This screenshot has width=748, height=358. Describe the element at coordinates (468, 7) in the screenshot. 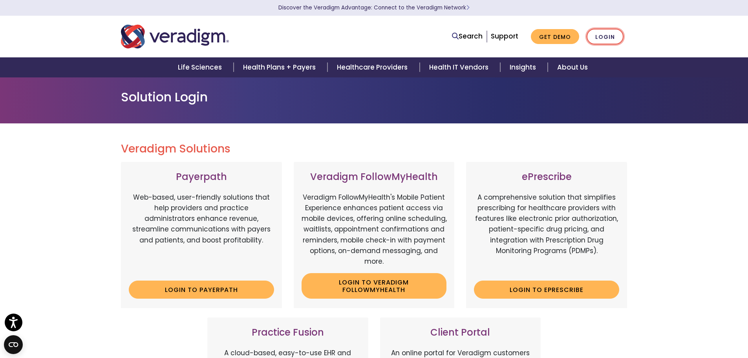

I see `span: Learn More` at that location.